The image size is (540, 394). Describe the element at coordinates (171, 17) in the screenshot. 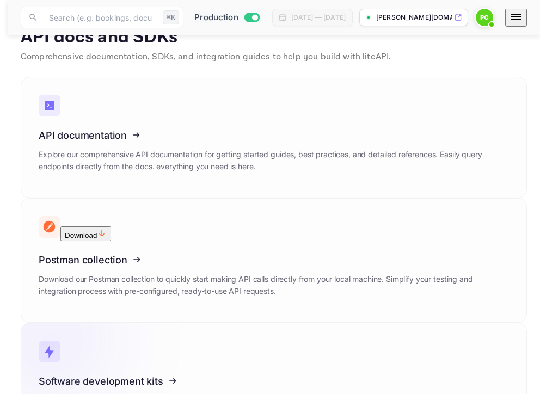

I see `div: ⌘K` at that location.